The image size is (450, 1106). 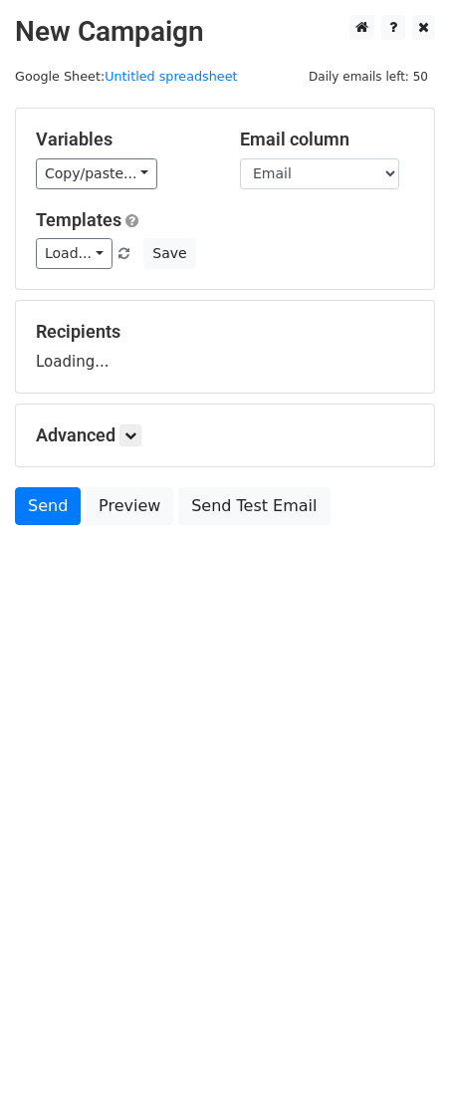 I want to click on small: Google Sheet:, so click(x=127, y=76).